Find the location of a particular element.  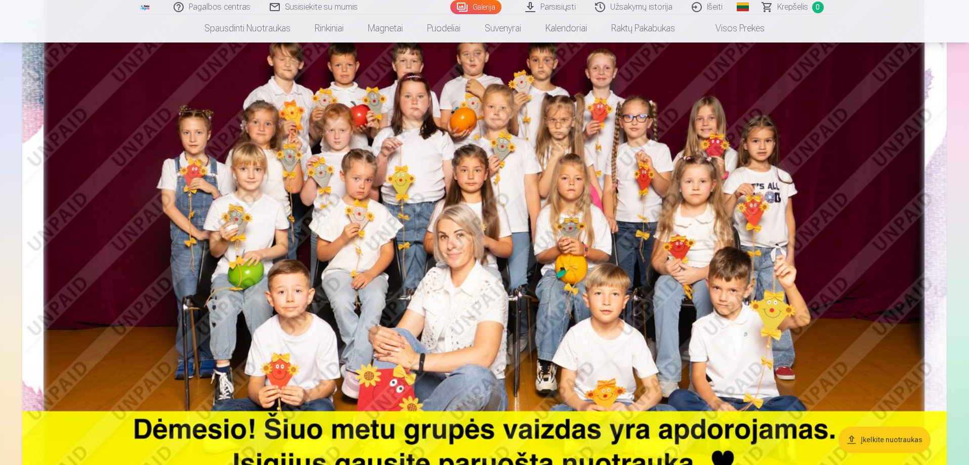

a: Magnetai is located at coordinates (385, 28).